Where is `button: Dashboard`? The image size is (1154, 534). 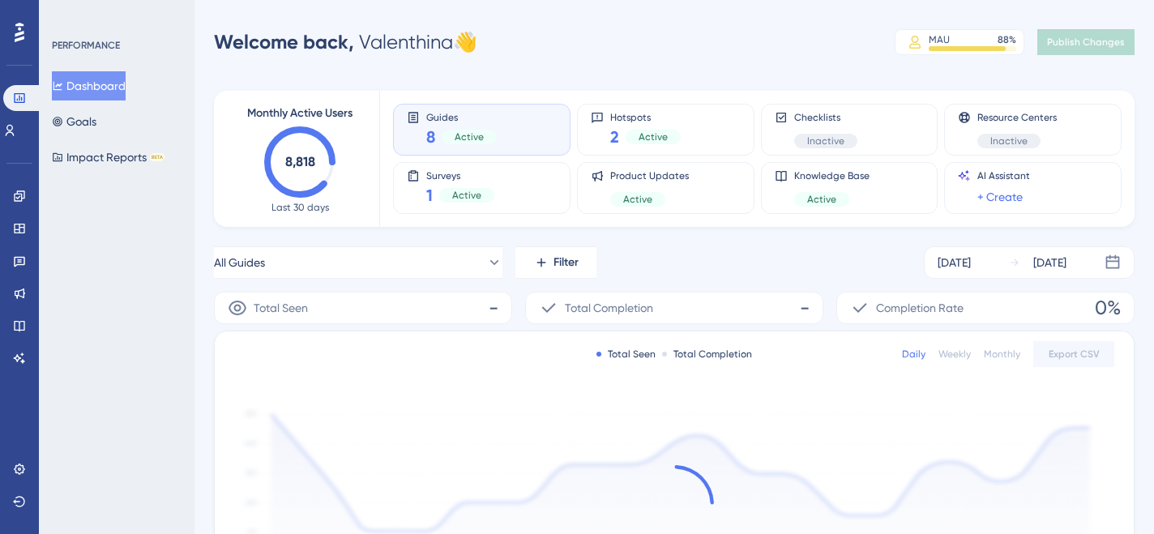
button: Dashboard is located at coordinates (88, 86).